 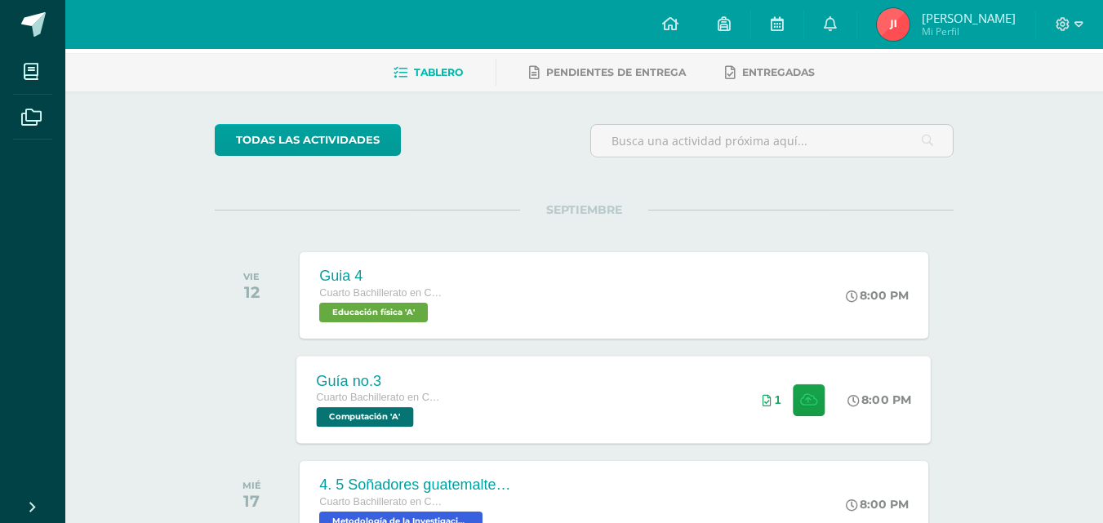 I want to click on span: 1, so click(x=778, y=400).